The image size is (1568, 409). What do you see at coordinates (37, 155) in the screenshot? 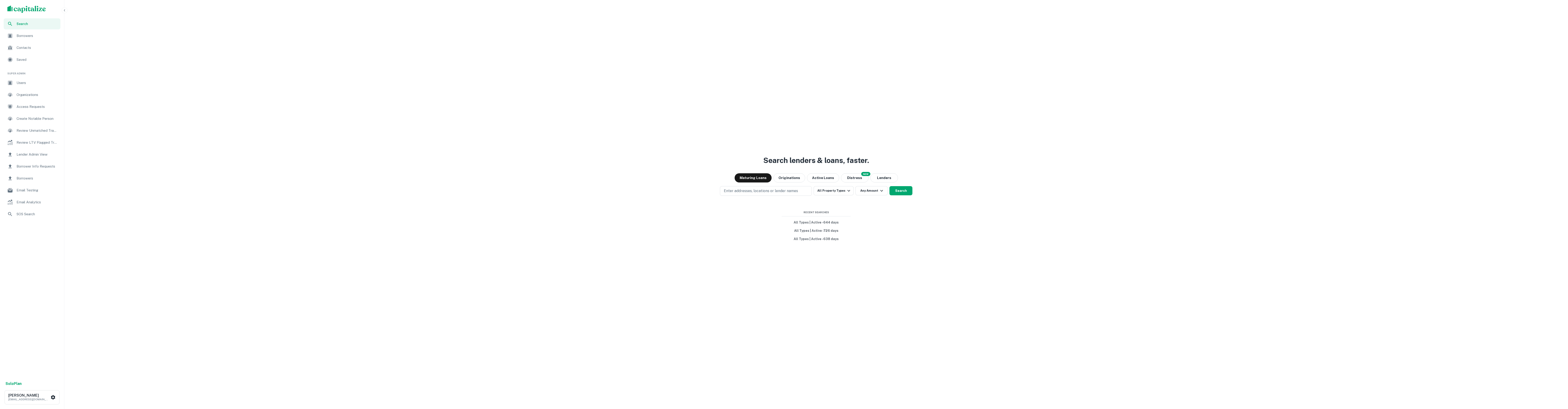
I see `span: Lender Admin View` at bounding box center [37, 155].